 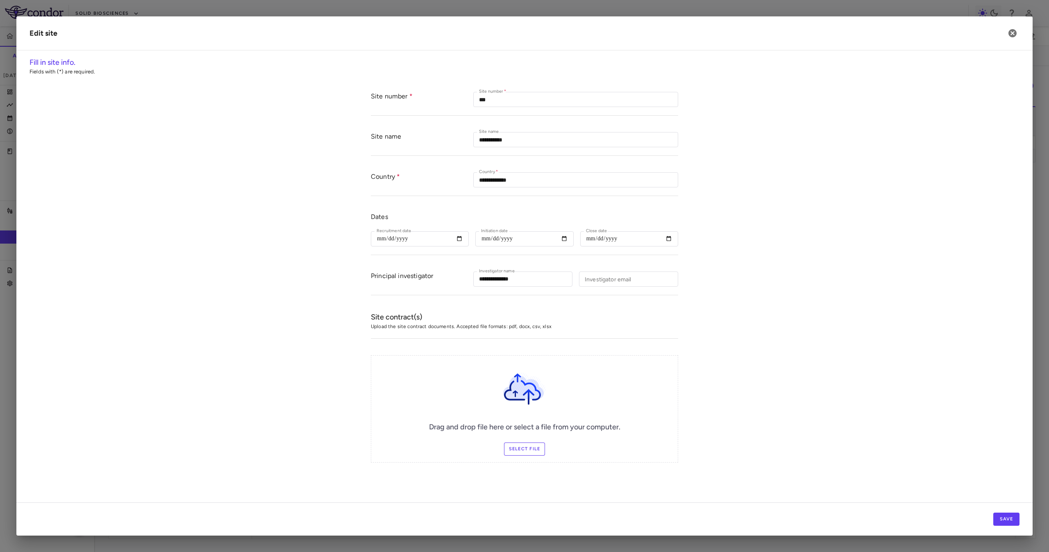 What do you see at coordinates (525, 317) in the screenshot?
I see `h6: Site contract(s)` at bounding box center [525, 317].